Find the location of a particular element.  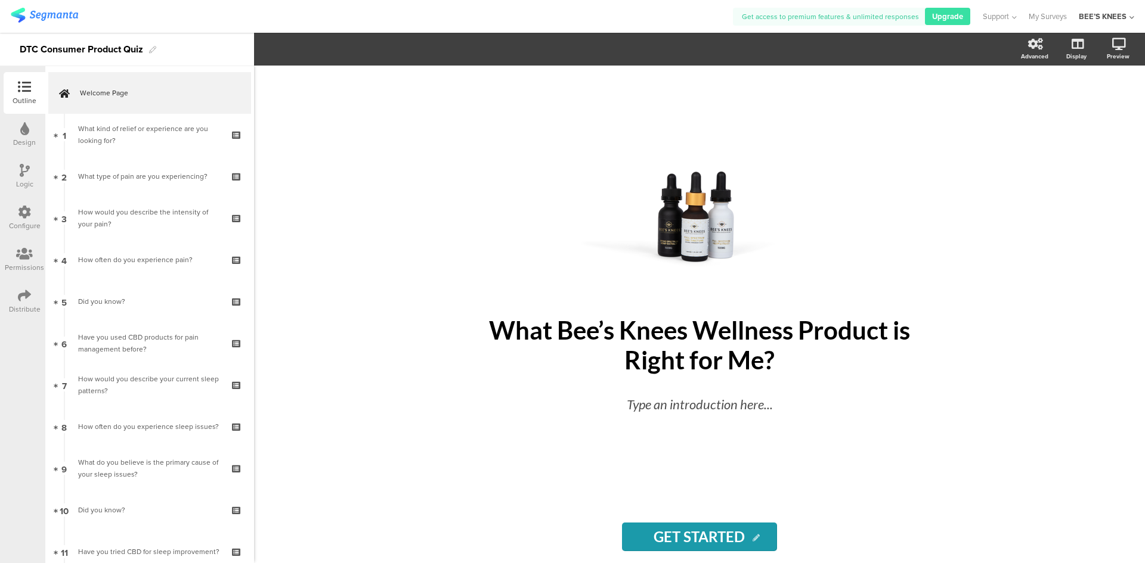

a: 6 Have you used CBD products for pain management before? is located at coordinates (150, 343).